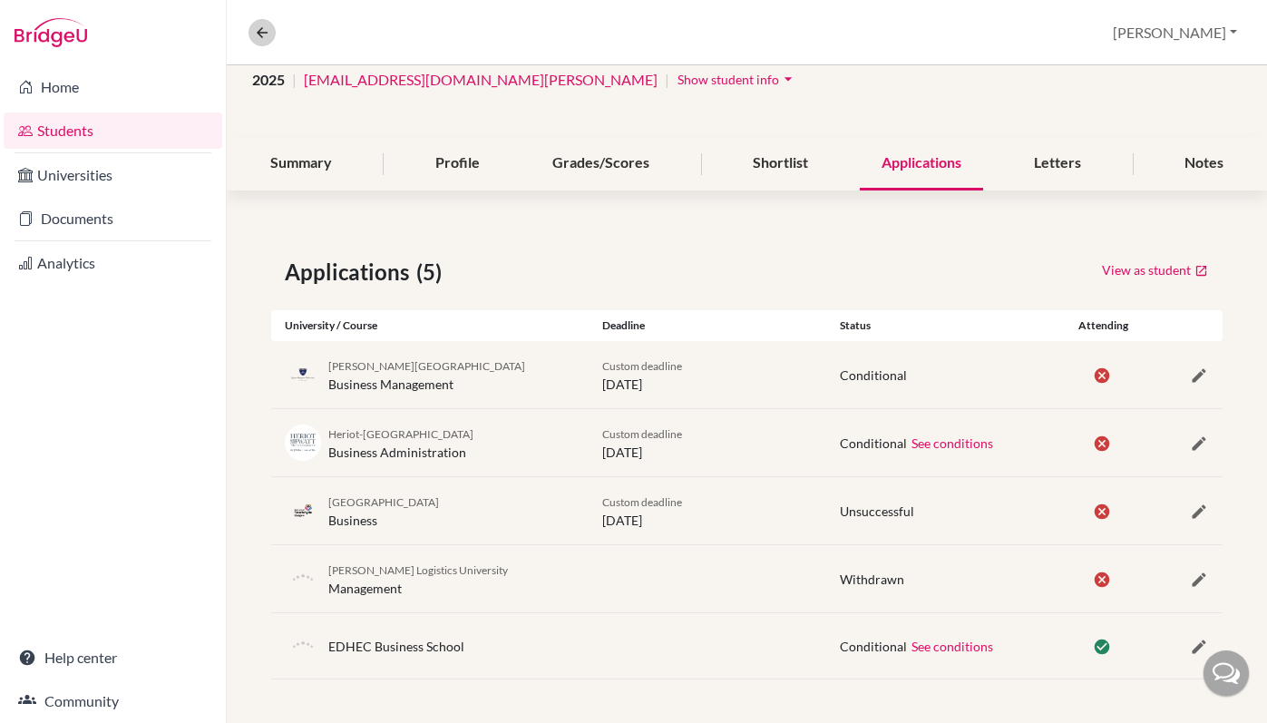  Describe the element at coordinates (303, 510) in the screenshot. I see `img: gb_s78_qo3prlnt.png` at that location.